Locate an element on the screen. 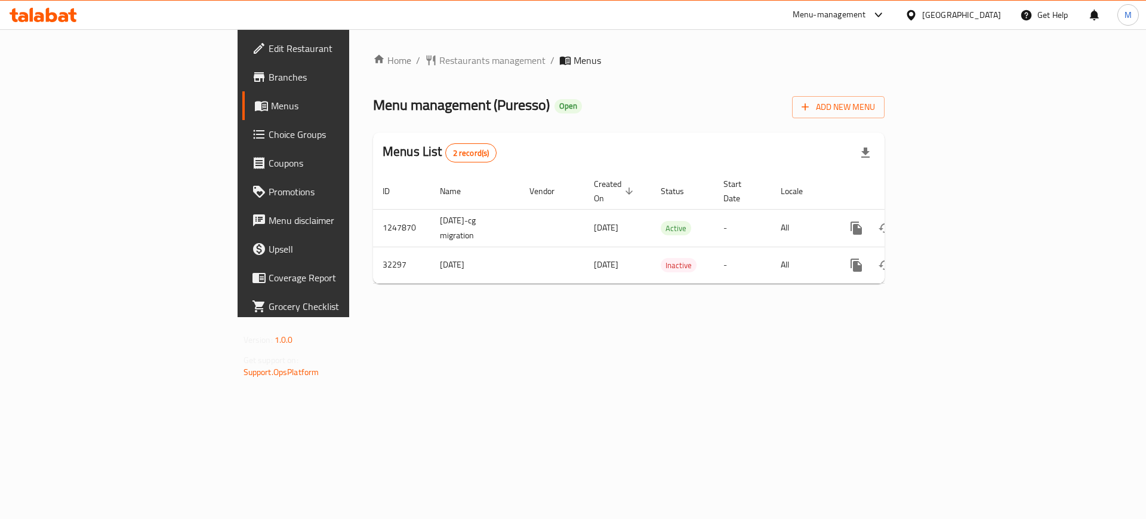 Image resolution: width=1146 pixels, height=519 pixels. span: Name is located at coordinates (458, 191).